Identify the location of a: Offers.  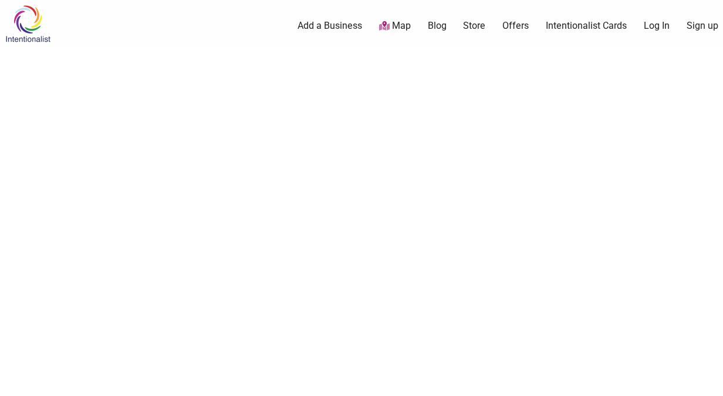
(515, 26).